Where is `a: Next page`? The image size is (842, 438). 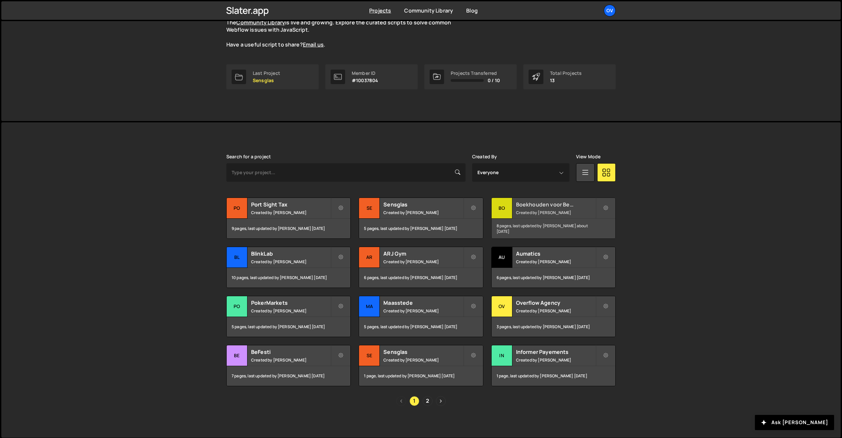 a: Next page is located at coordinates (441, 401).